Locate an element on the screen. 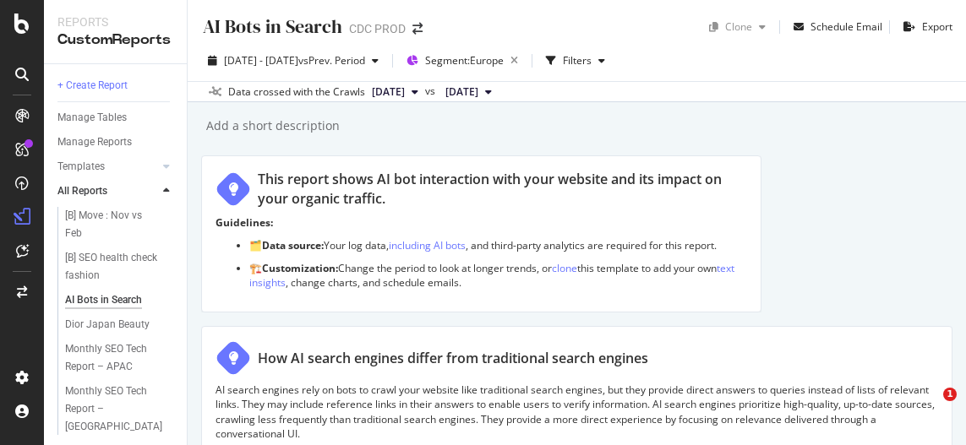  div: + Create Report is located at coordinates (92, 85).